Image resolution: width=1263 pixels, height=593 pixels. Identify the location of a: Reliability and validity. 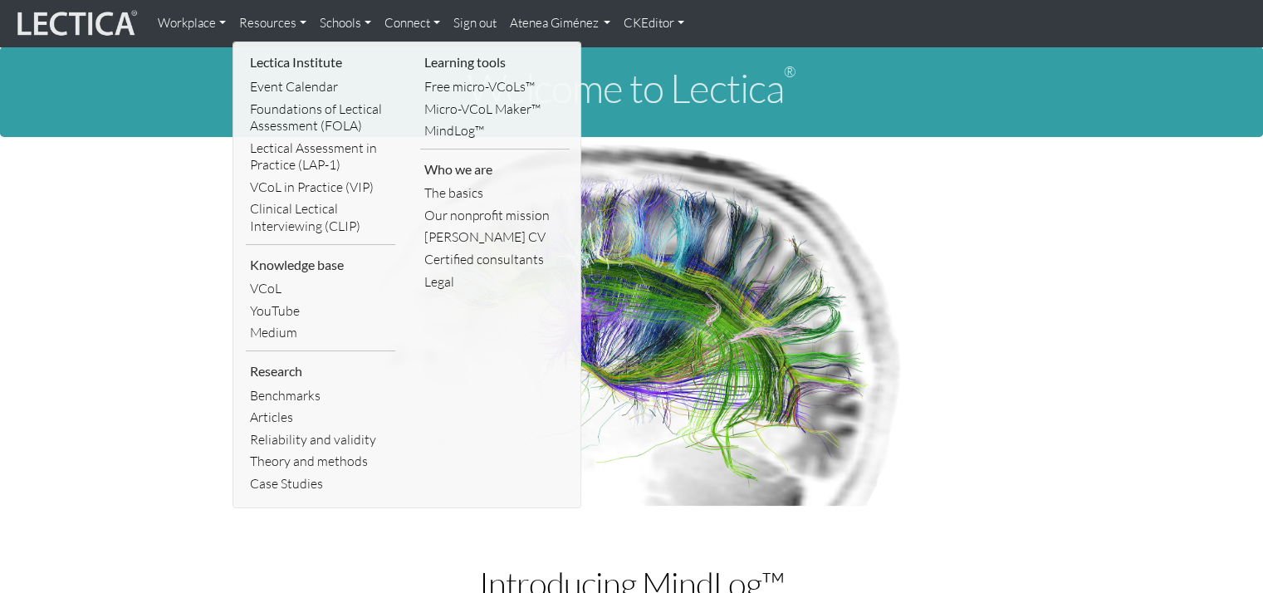
(320, 439).